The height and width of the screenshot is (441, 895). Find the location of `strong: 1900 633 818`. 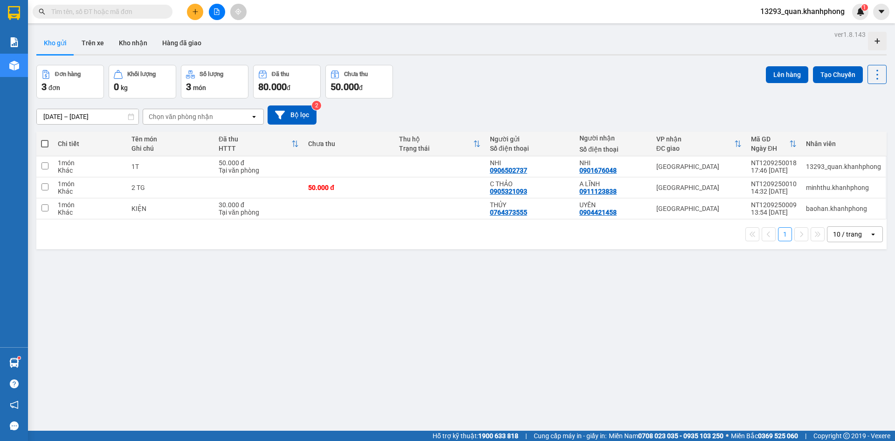

strong: 1900 633 818 is located at coordinates (499, 436).